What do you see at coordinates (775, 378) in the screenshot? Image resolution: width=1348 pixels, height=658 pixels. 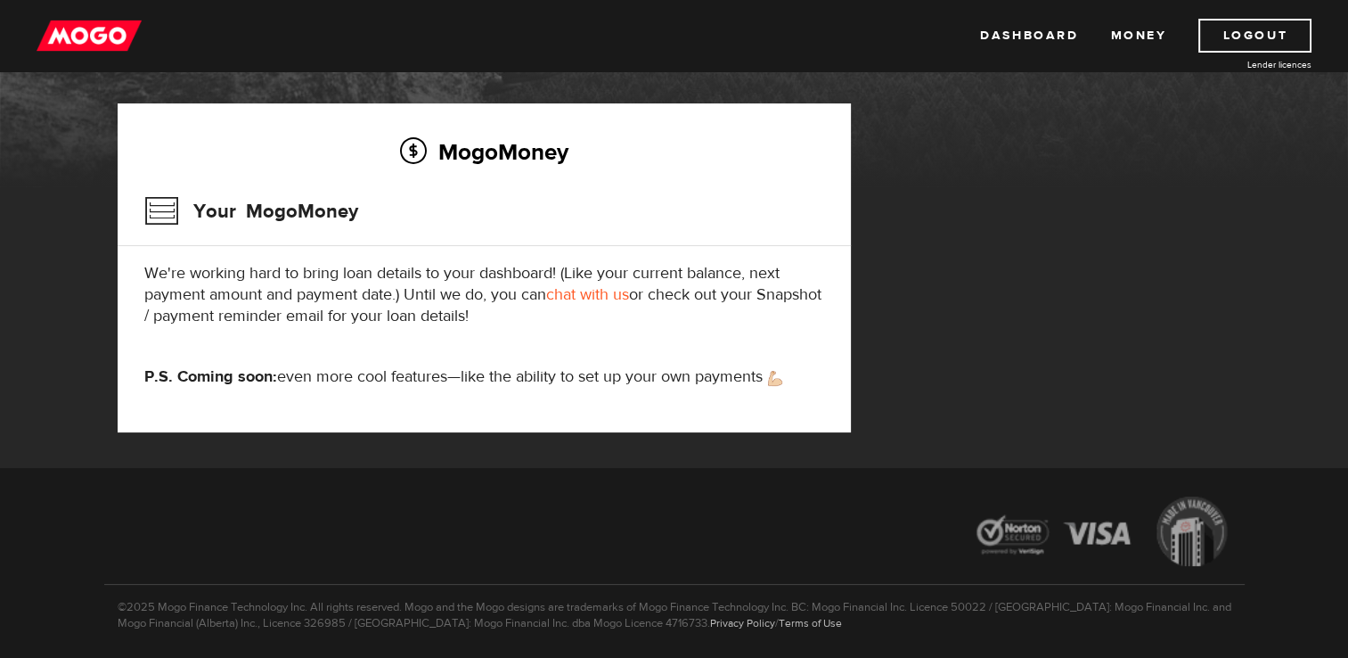 I see `img: strong arm emoji` at bounding box center [775, 378].